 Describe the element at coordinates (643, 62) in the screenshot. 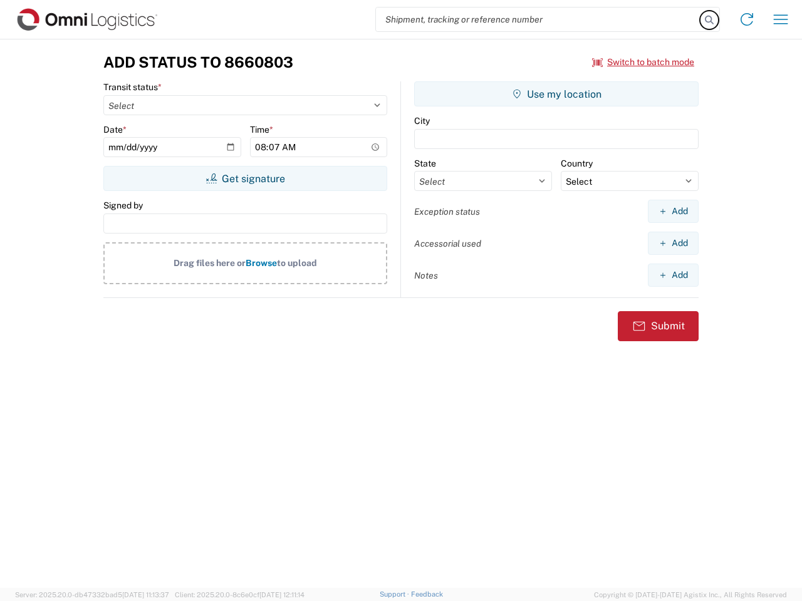

I see `button: Switch to batch mode` at that location.